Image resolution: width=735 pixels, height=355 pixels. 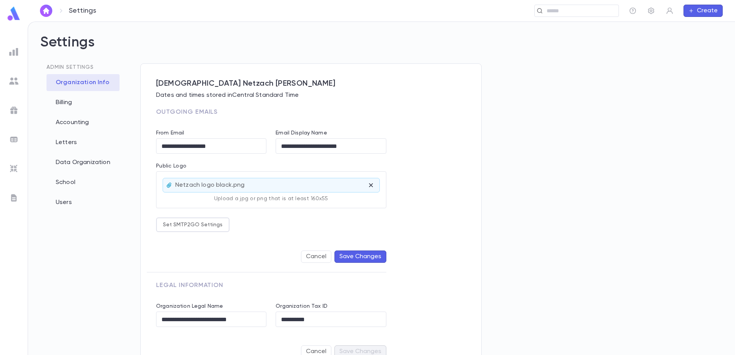 What do you see at coordinates (14, 81) in the screenshot?
I see `img: students_grey.60c7aba0da46da39d6d829b817ac14fc.svg` at bounding box center [14, 81].